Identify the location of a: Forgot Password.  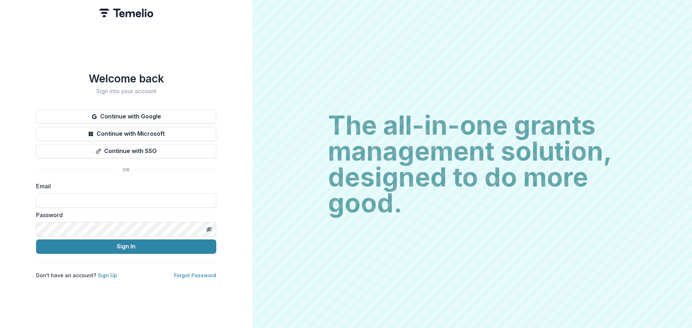
(195, 275).